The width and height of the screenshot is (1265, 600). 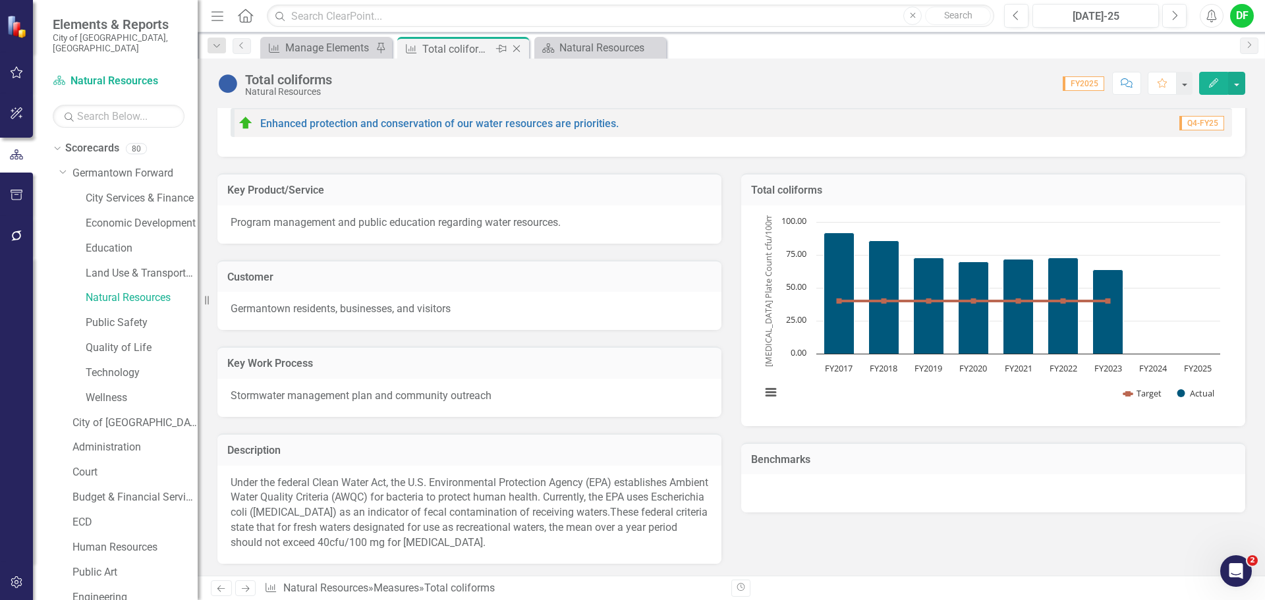 What do you see at coordinates (246, 123) in the screenshot?
I see `img: On Target` at bounding box center [246, 123].